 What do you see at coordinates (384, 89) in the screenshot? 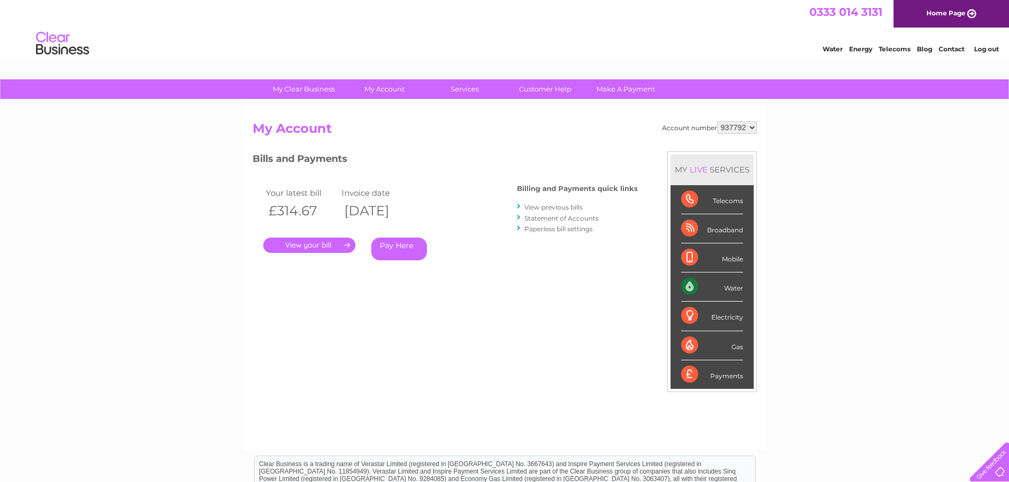
I see `a: My Account` at bounding box center [384, 89].